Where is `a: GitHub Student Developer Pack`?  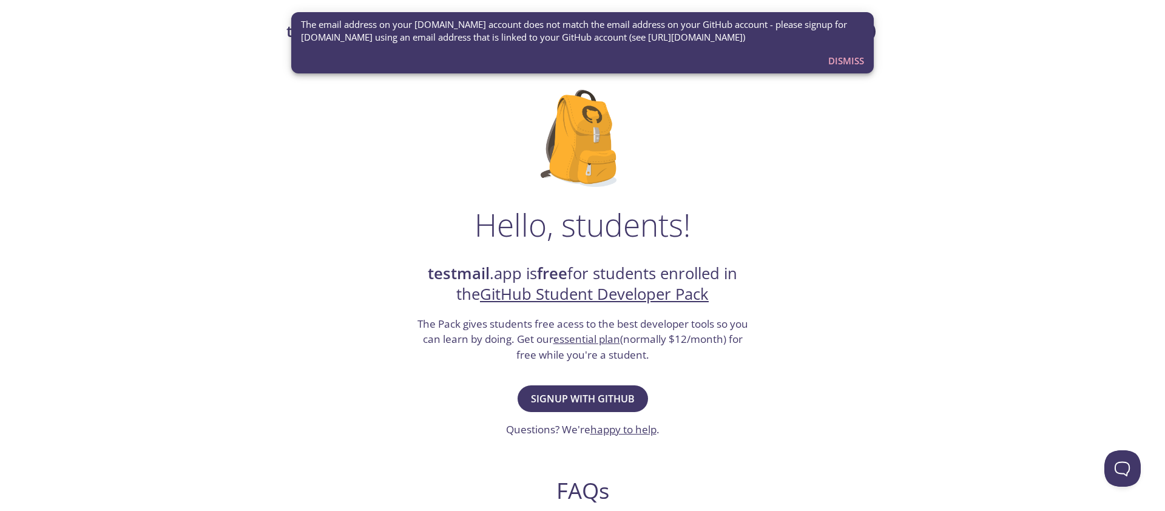 a: GitHub Student Developer Pack is located at coordinates (594, 294).